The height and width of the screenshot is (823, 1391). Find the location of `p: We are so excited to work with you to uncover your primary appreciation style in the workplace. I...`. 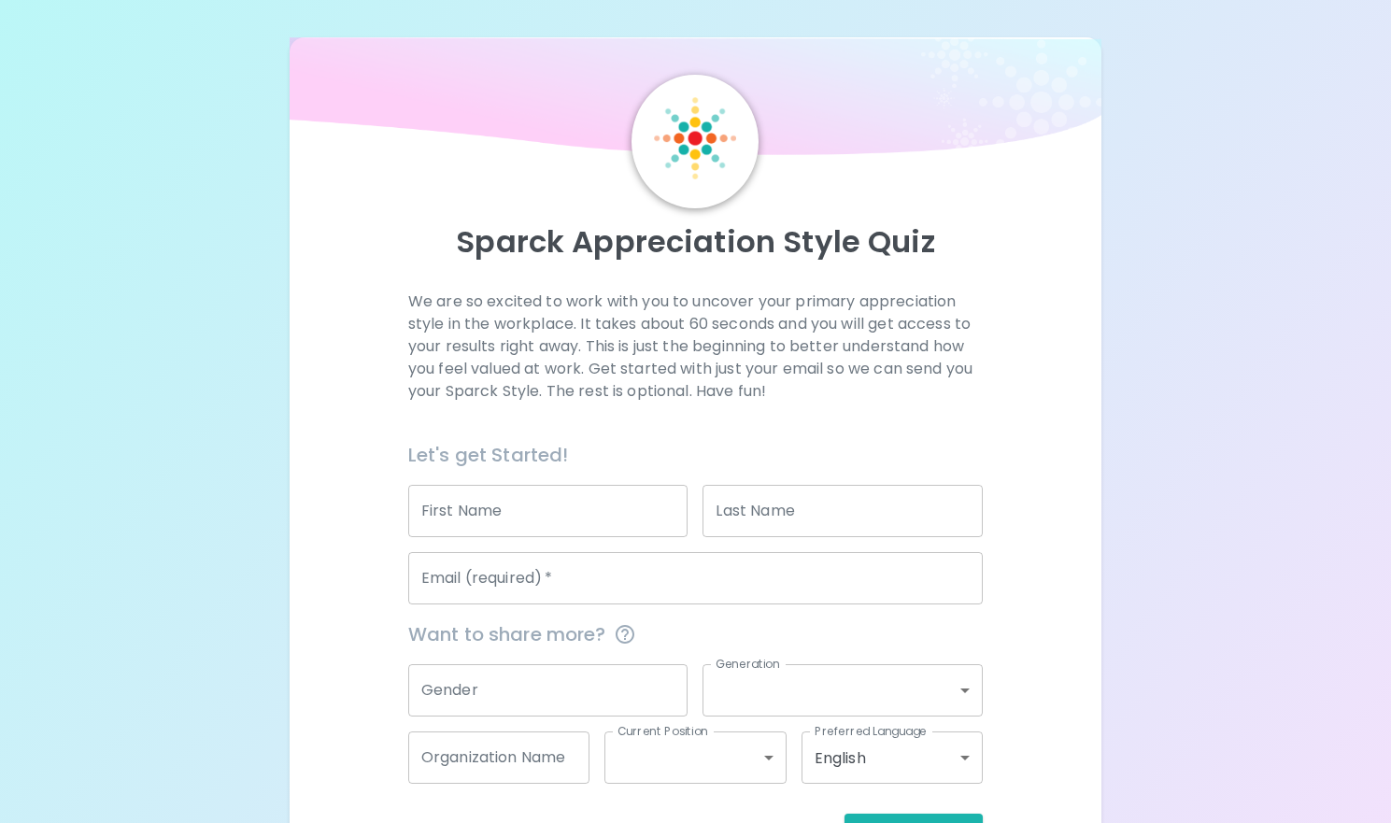

p: We are so excited to work with you to uncover your primary appreciation style in the workplace. I... is located at coordinates (695, 347).